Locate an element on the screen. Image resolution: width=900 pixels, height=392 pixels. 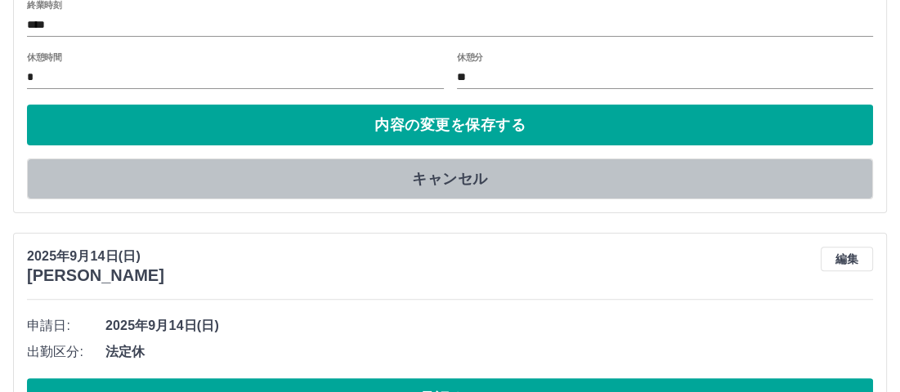
button: キャンセル is located at coordinates (449, 179).